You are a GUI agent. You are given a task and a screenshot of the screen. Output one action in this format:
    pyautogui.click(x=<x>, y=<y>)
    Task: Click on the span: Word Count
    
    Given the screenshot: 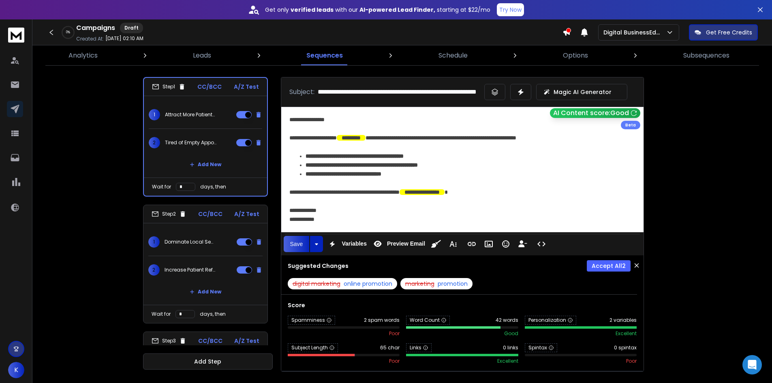 What is the action you would take?
    pyautogui.click(x=428, y=320)
    